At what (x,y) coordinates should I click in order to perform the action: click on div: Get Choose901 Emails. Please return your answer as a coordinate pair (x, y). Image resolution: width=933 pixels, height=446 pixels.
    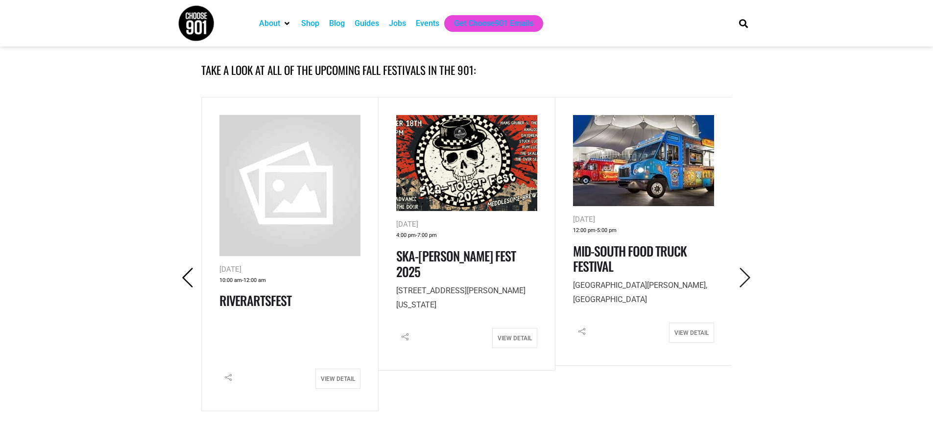
    Looking at the image, I should click on (494, 24).